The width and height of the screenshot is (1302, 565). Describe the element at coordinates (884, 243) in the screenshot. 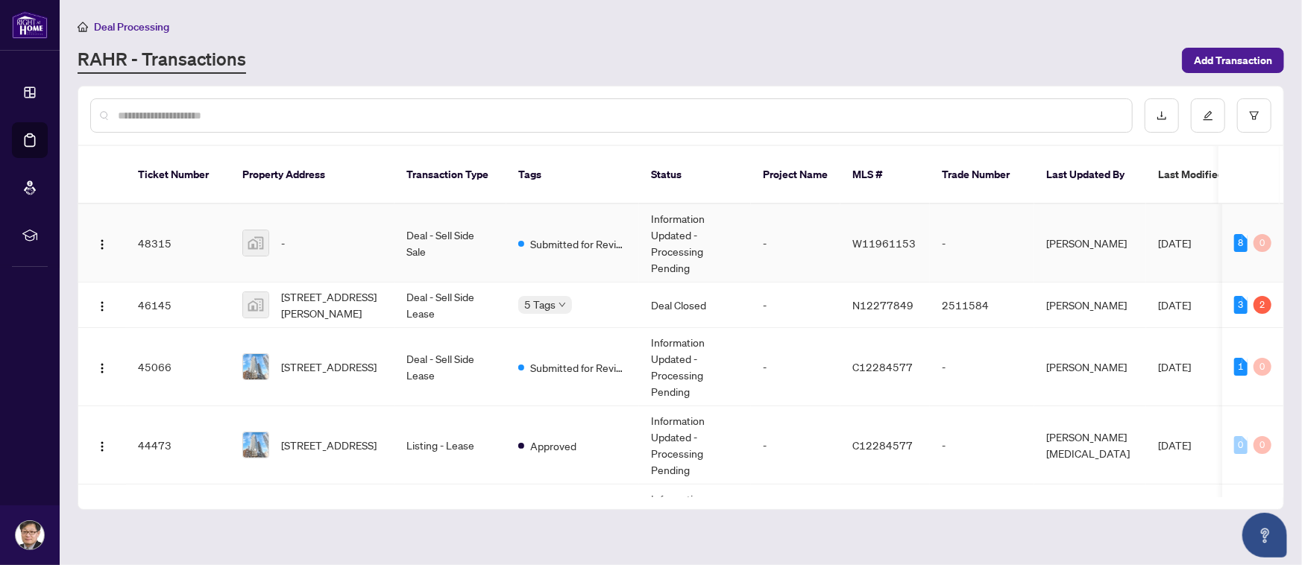

I see `span: W11961153` at that location.